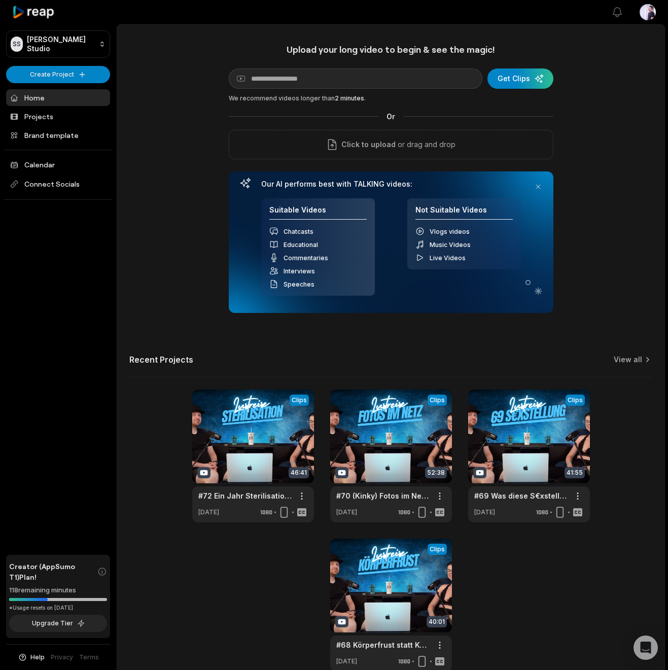  Describe the element at coordinates (391, 116) in the screenshot. I see `span: Or` at that location.